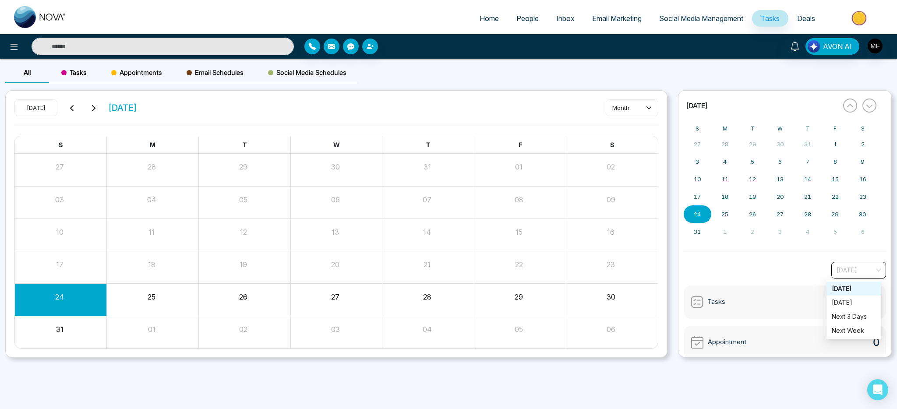 This screenshot has height=409, width=897. I want to click on abbr: August 14, 2025, so click(808, 179).